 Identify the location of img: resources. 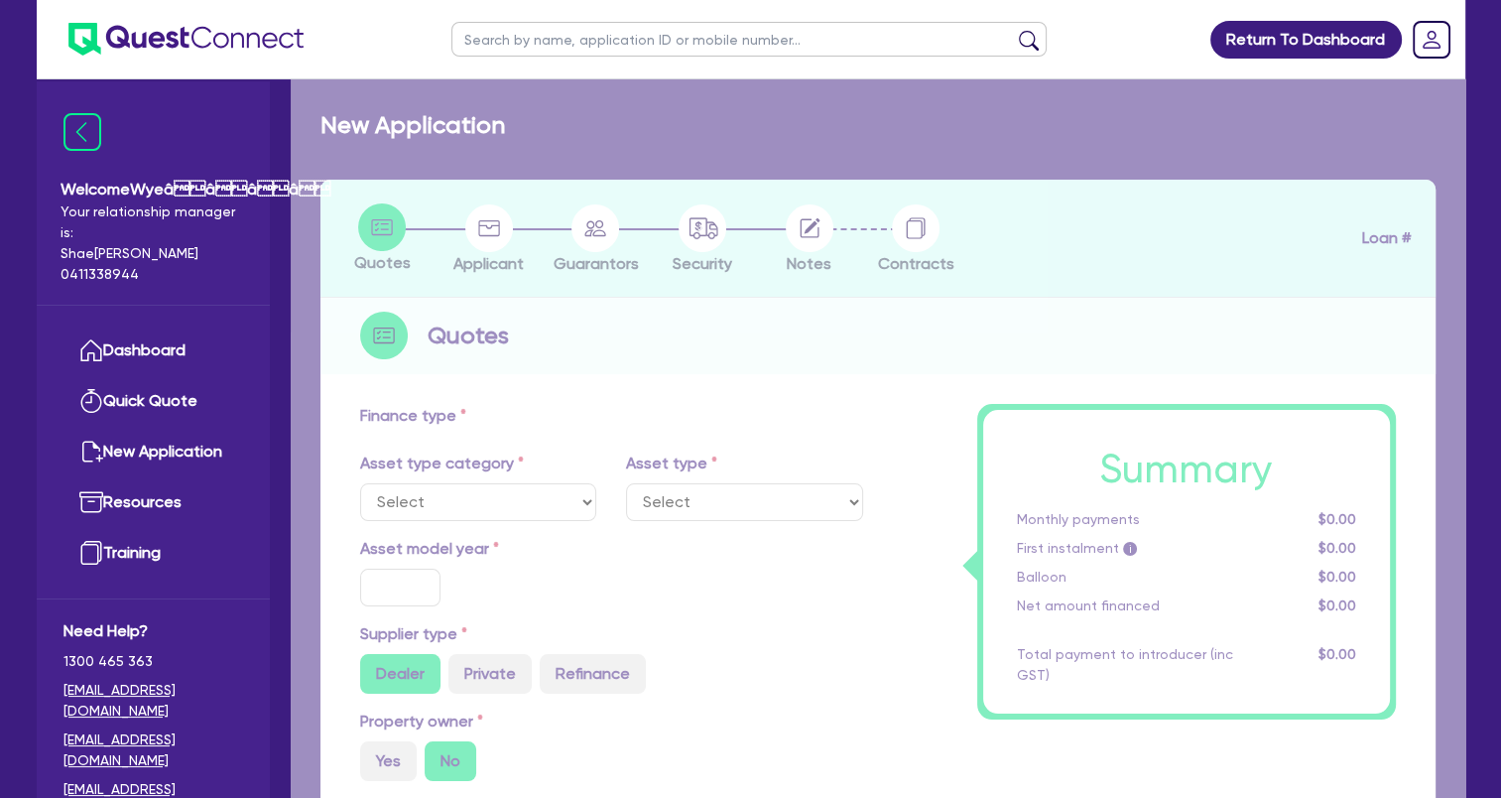
(91, 502).